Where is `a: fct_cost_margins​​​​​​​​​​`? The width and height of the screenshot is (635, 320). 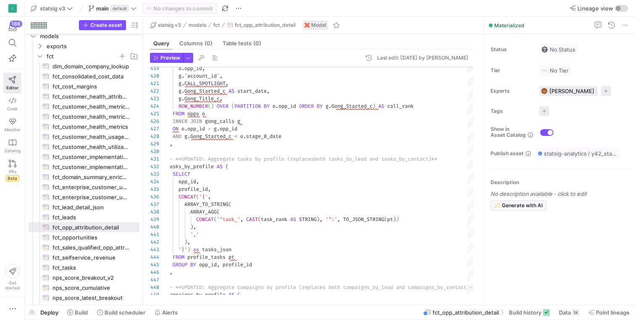
a: fct_cost_margins​​​​​​​​​​ is located at coordinates (84, 86).